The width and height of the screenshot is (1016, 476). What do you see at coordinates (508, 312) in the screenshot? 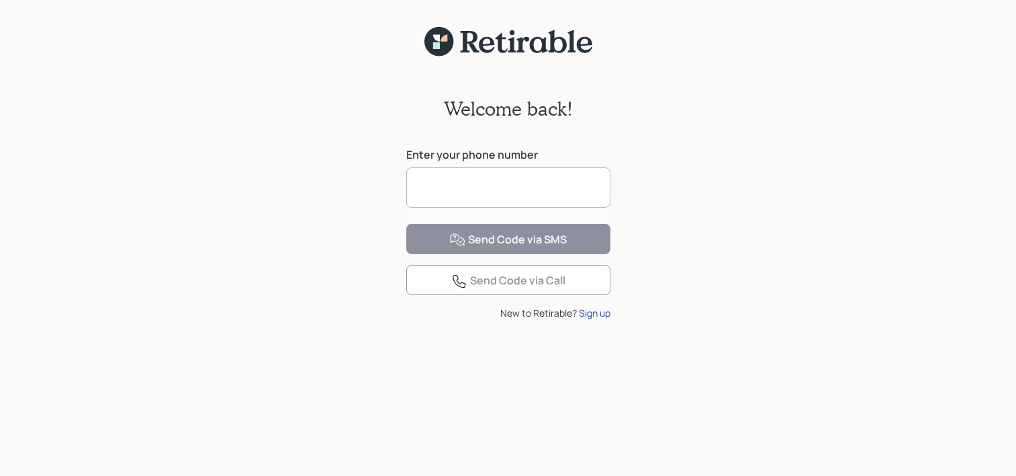
I see `div: New to Retirable?` at bounding box center [508, 312].